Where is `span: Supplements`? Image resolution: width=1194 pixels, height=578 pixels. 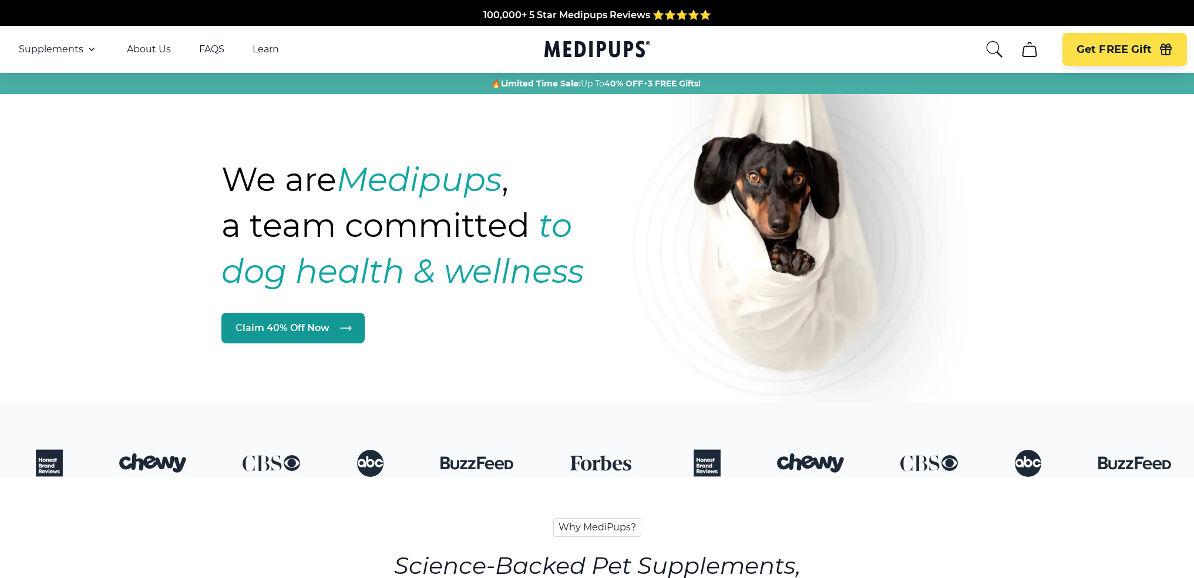
span: Supplements is located at coordinates (51, 49).